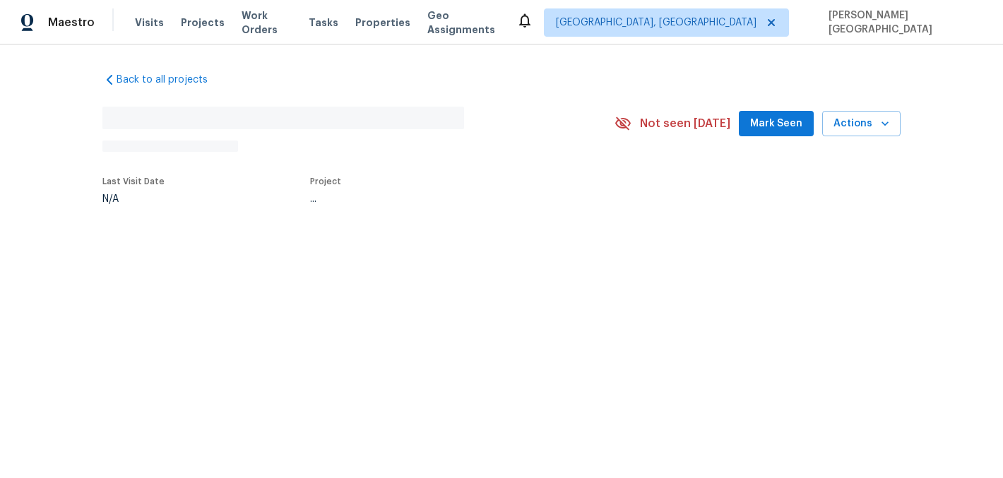 The height and width of the screenshot is (478, 1003). What do you see at coordinates (266, 23) in the screenshot?
I see `span: Work Orders` at bounding box center [266, 23].